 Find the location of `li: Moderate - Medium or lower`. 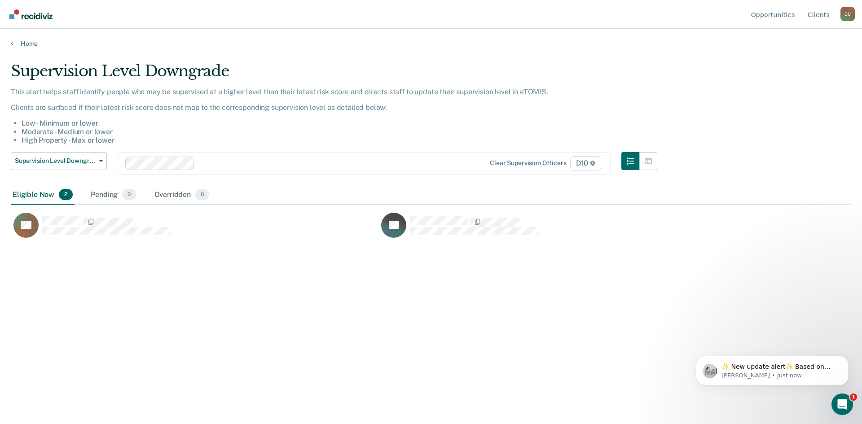

li: Moderate - Medium or lower is located at coordinates (339, 131).